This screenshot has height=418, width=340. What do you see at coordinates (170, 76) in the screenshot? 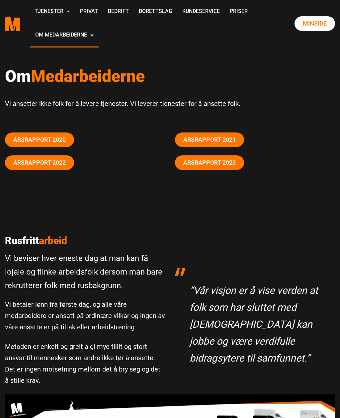
I see `h1: Om` at bounding box center [170, 76].